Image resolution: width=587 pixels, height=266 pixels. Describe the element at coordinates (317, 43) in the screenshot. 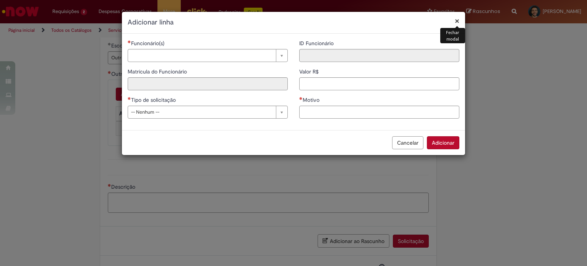

I see `span: Somente leitura - ID Funcionário` at that location.